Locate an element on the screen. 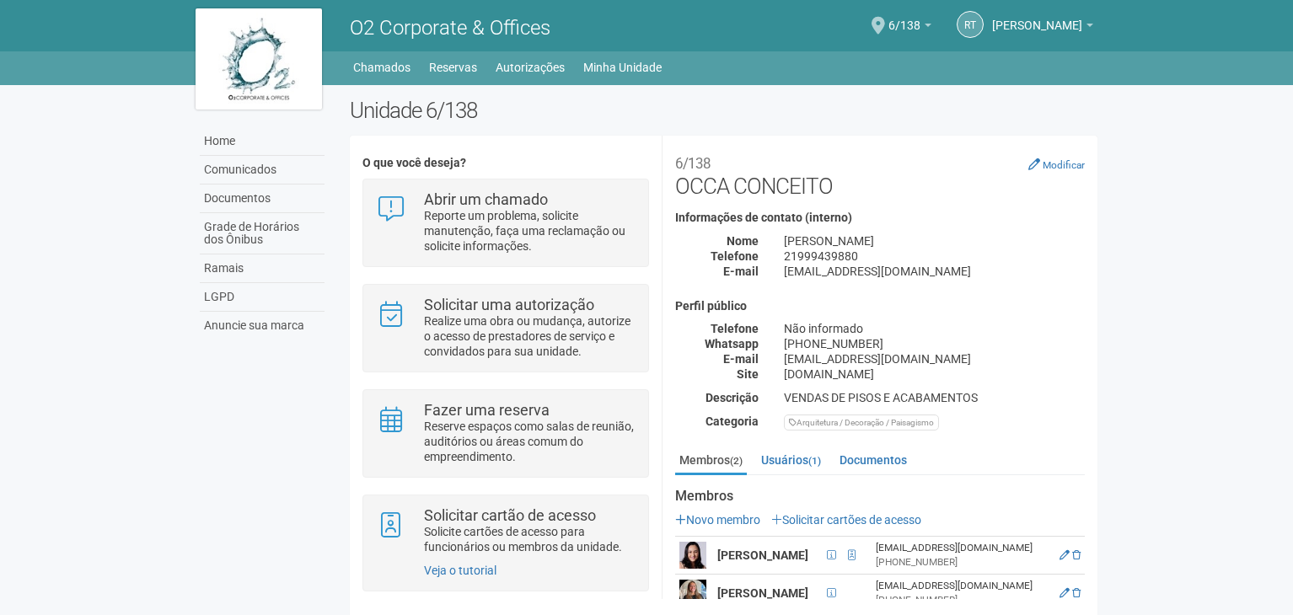 Image resolution: width=1293 pixels, height=615 pixels. a: Reservas is located at coordinates (453, 67).